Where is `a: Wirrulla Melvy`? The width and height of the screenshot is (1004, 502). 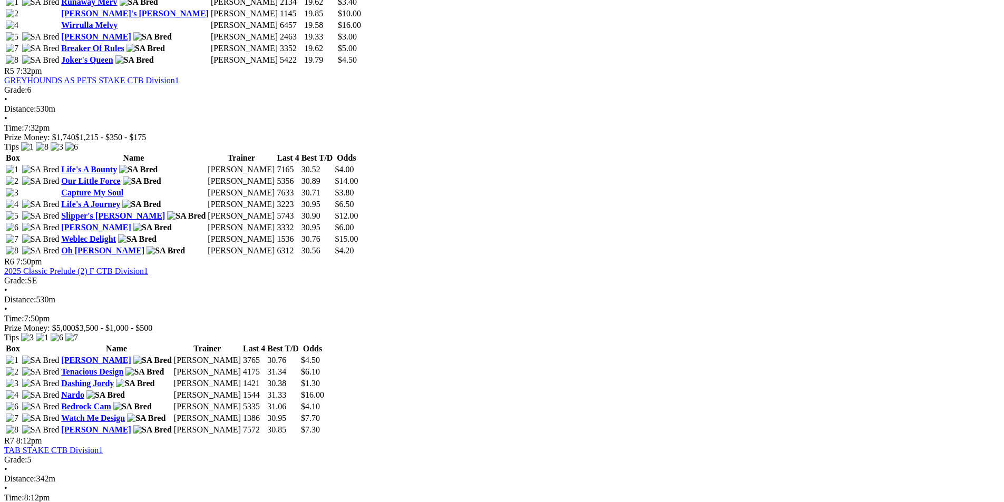
a: Wirrulla Melvy is located at coordinates (89, 25).